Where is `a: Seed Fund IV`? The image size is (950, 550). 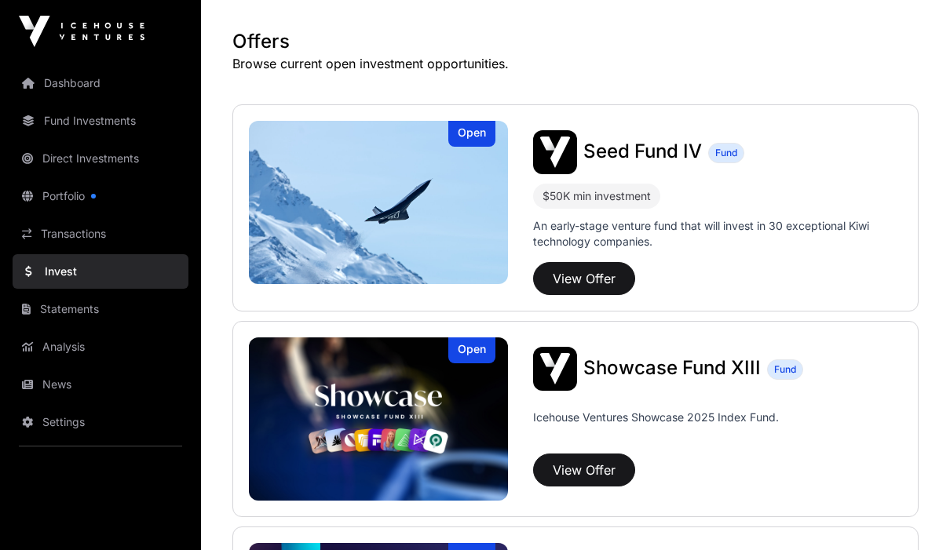
a: Seed Fund IV is located at coordinates (642, 152).